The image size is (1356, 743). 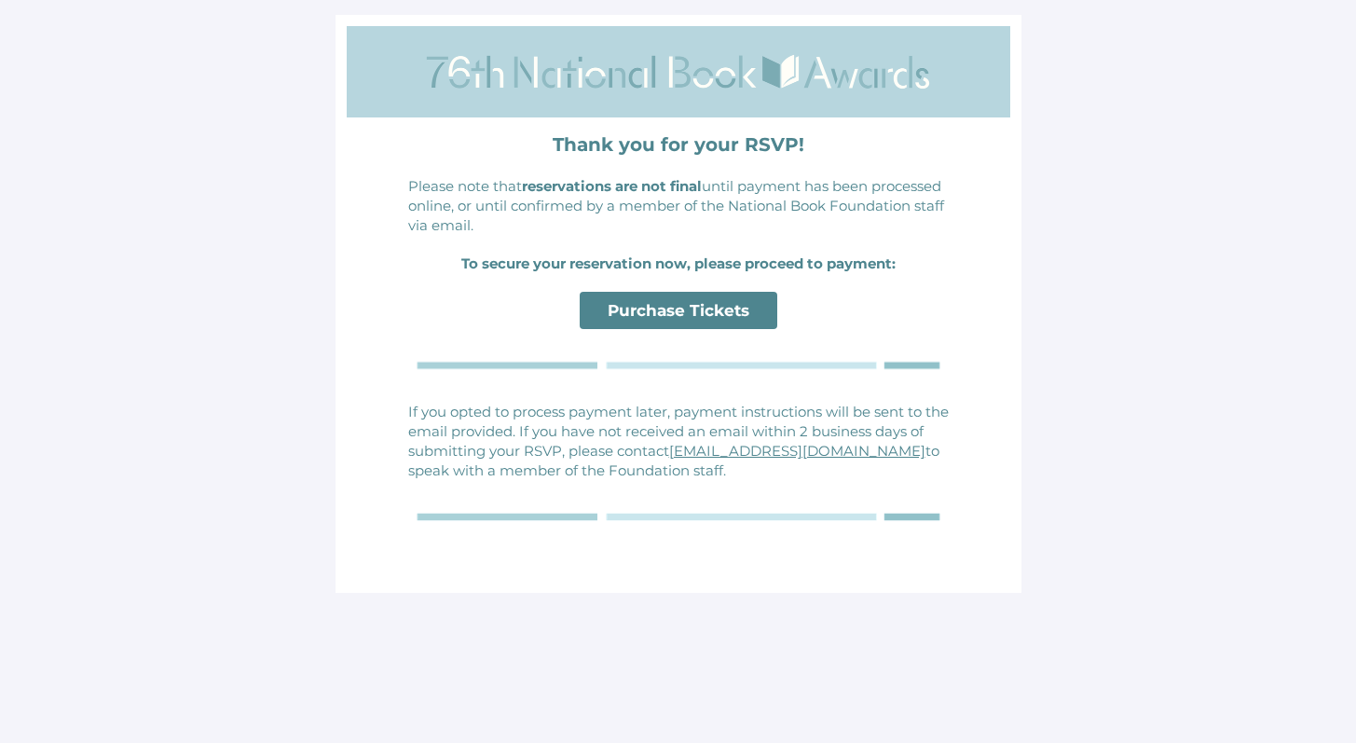 I want to click on span: Purchase Tickets, so click(x=678, y=310).